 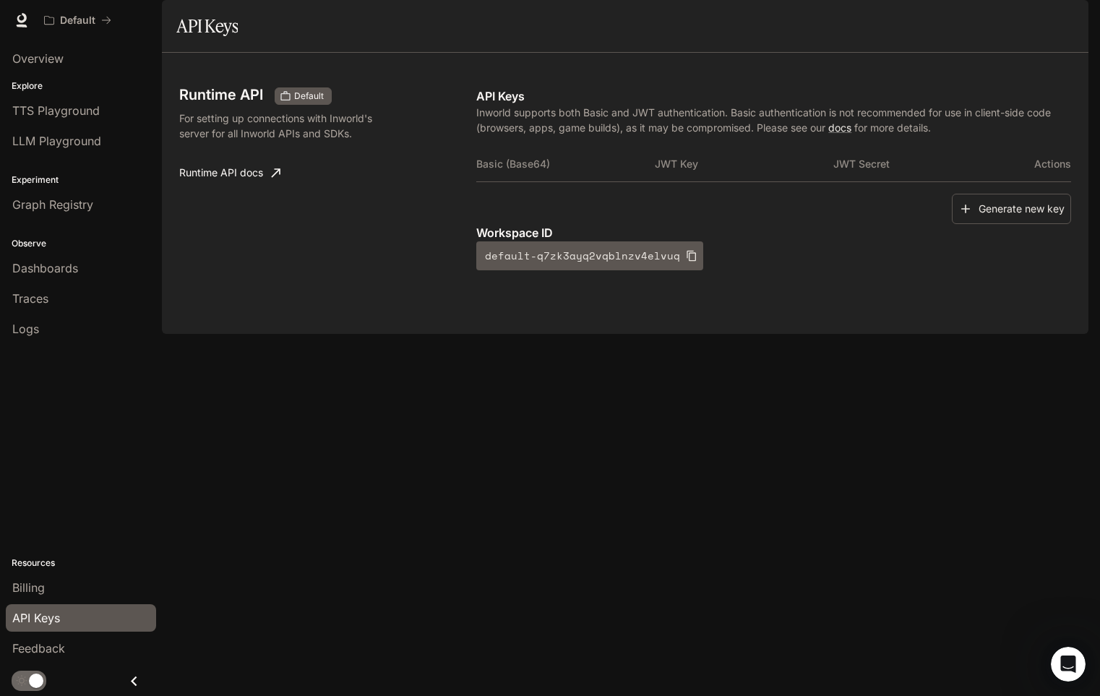 I want to click on th: Actions, so click(x=1042, y=164).